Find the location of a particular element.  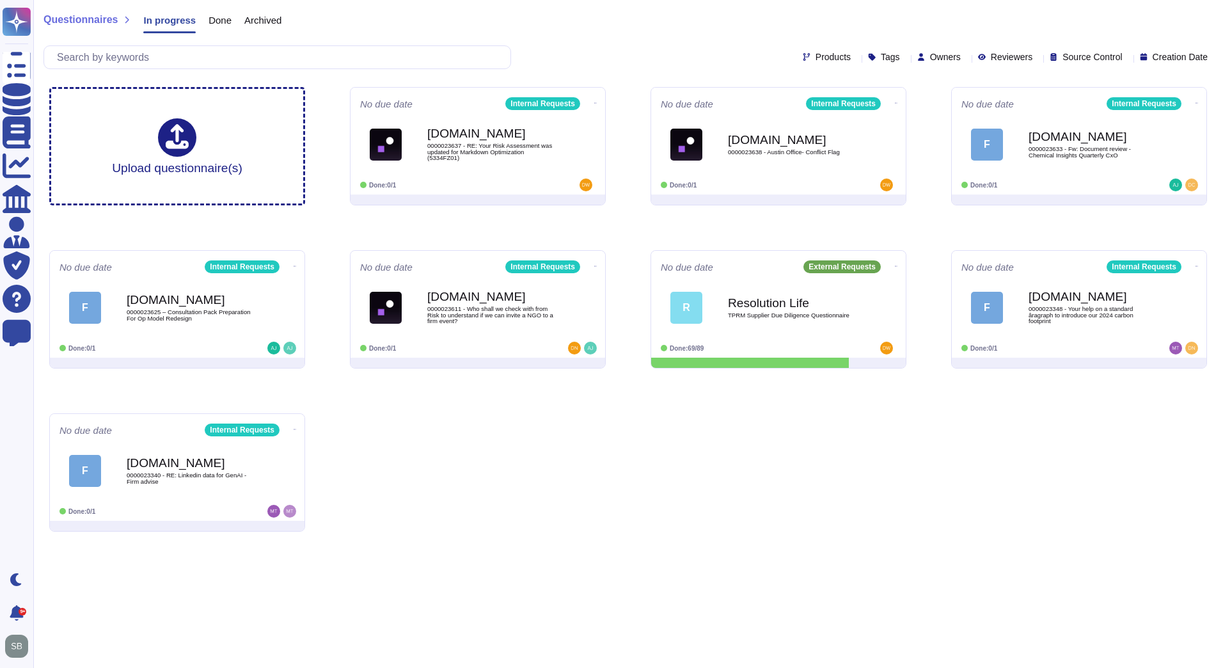

span: Creation Date is located at coordinates (1180, 57).